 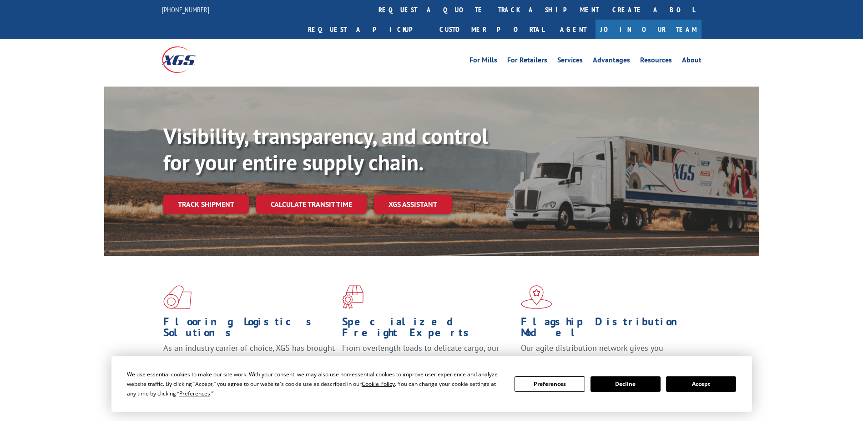 I want to click on a: For Mills, so click(x=483, y=61).